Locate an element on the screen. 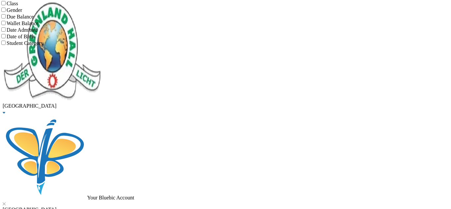  input: Student Category is located at coordinates (3, 43).